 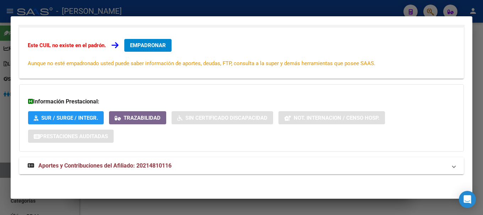 What do you see at coordinates (74, 137) in the screenshot?
I see `span: Prestaciones Auditadas` at bounding box center [74, 137].